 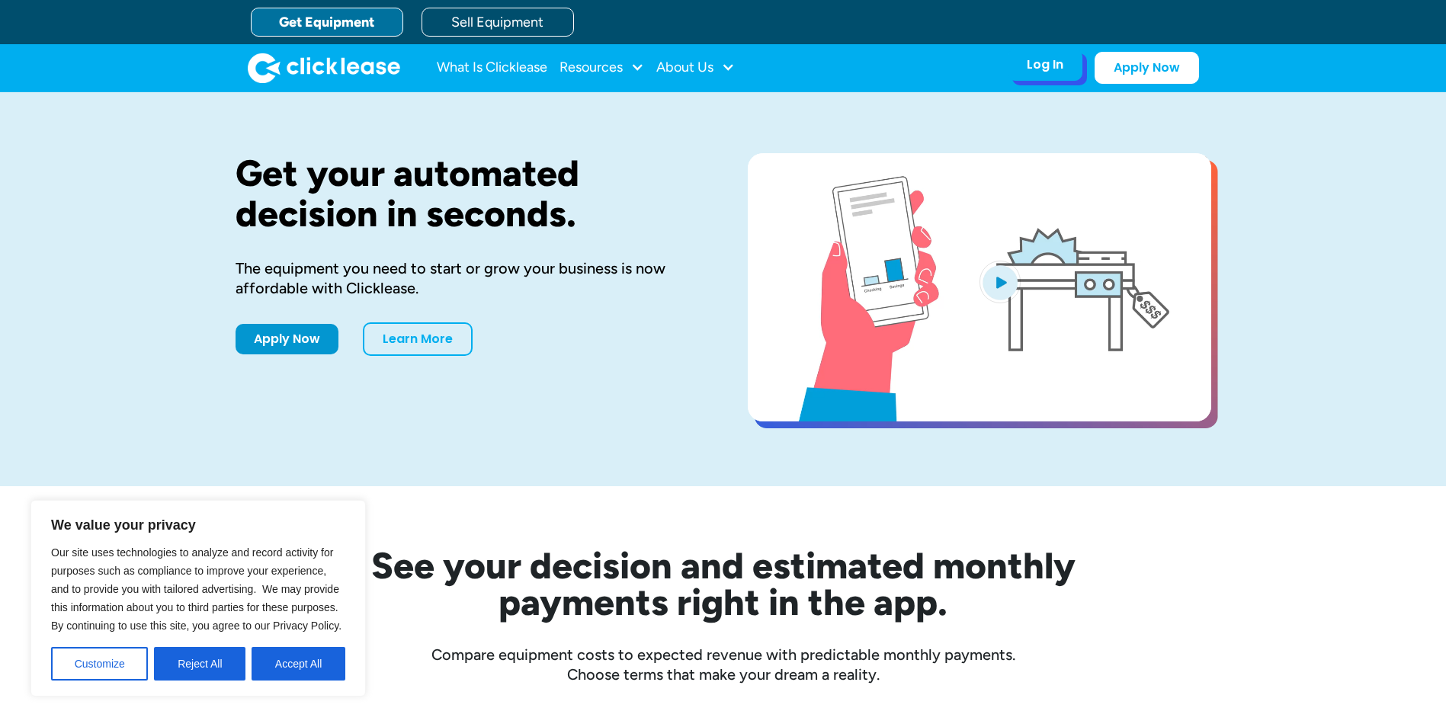 What do you see at coordinates (467, 278) in the screenshot?
I see `div: The equipment you need to start or grow your business is now affordable with Clicklease.` at bounding box center [467, 278].